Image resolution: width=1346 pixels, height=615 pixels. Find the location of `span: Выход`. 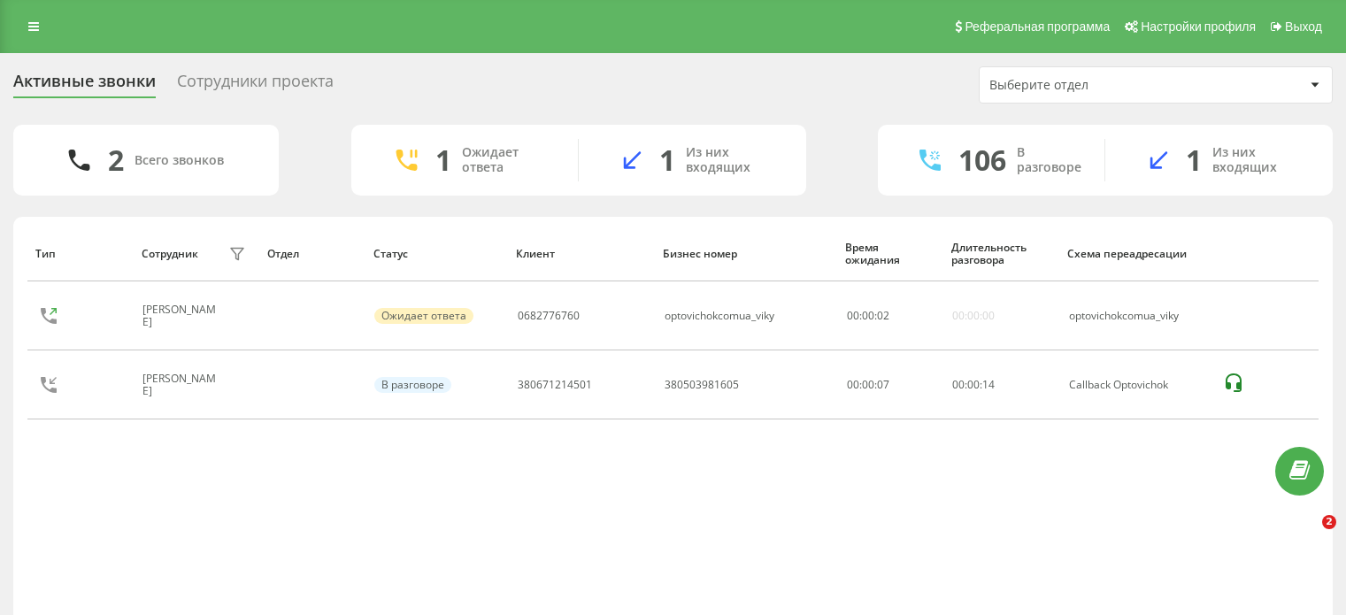

span: Выход is located at coordinates (1304, 27).